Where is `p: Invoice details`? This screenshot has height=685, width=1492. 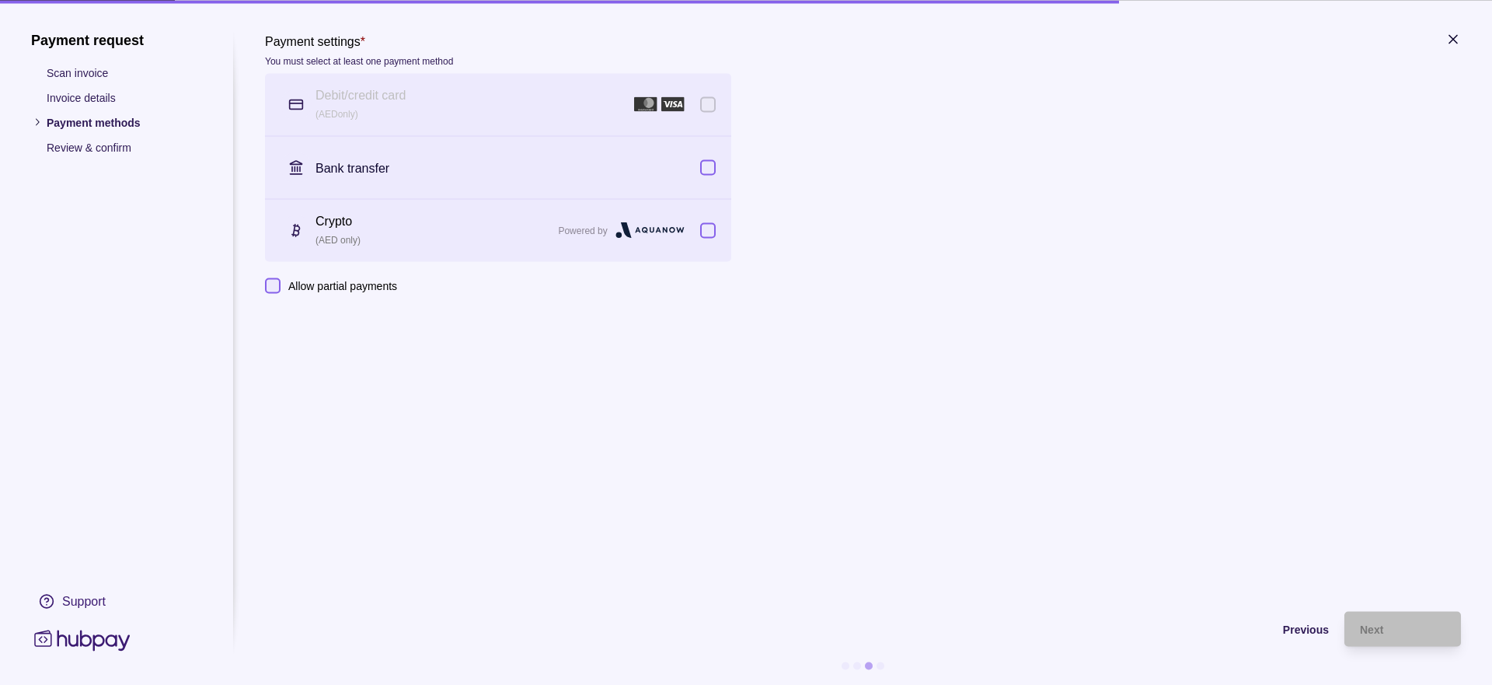
p: Invoice details is located at coordinates (124, 97).